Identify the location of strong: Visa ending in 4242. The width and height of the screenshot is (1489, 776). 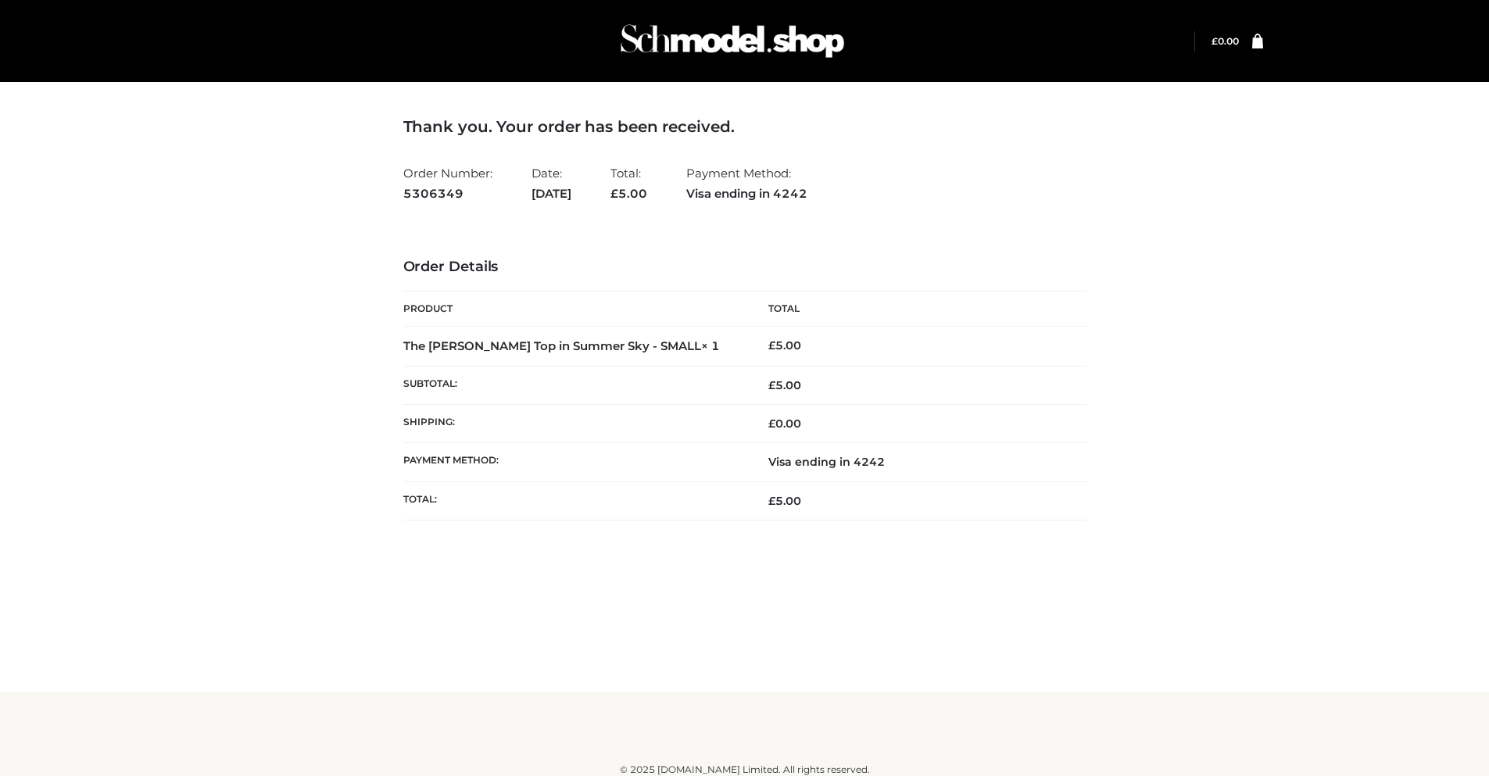
(747, 194).